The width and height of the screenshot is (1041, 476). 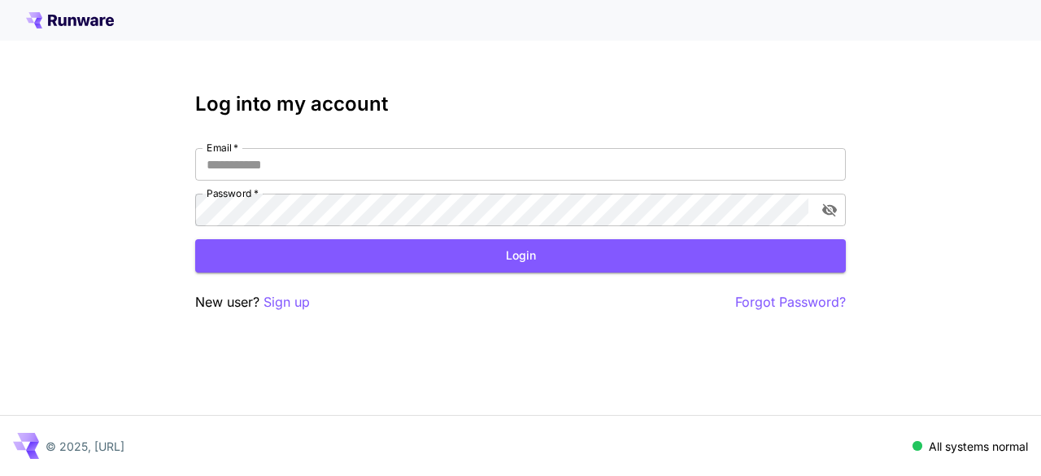 I want to click on p: Sign up, so click(x=286, y=302).